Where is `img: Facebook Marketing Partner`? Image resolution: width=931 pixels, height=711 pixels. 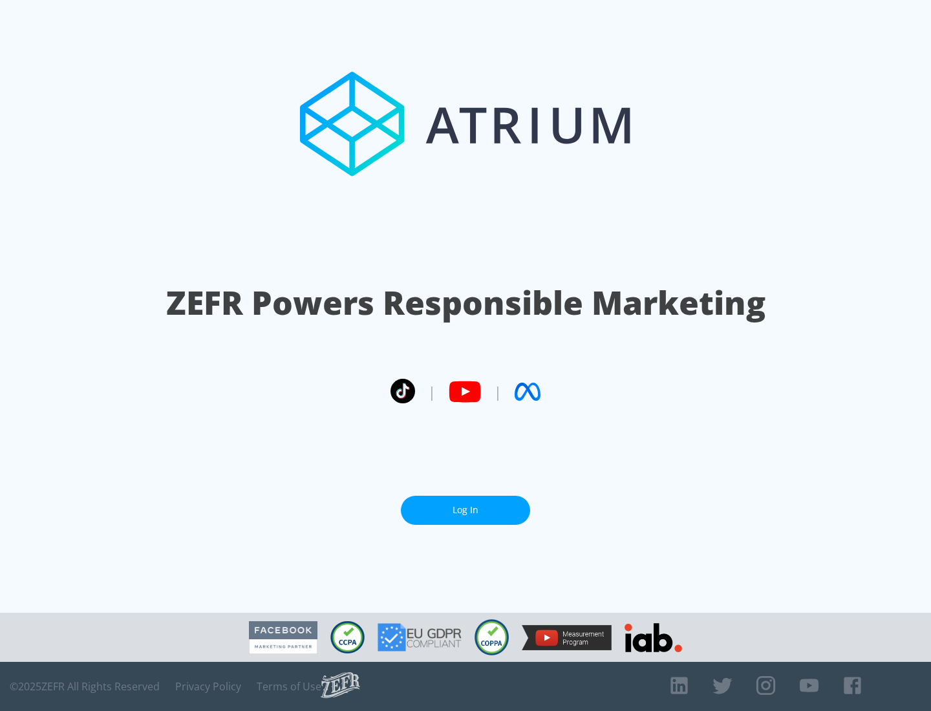 img: Facebook Marketing Partner is located at coordinates (283, 638).